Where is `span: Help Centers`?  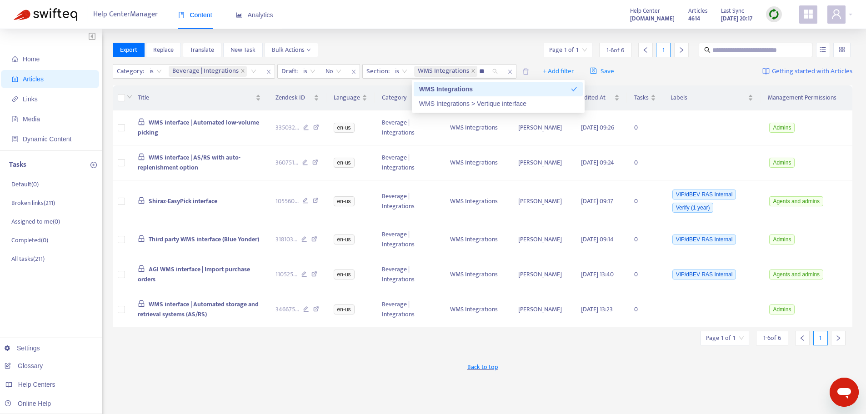 span: Help Centers is located at coordinates (37, 385).